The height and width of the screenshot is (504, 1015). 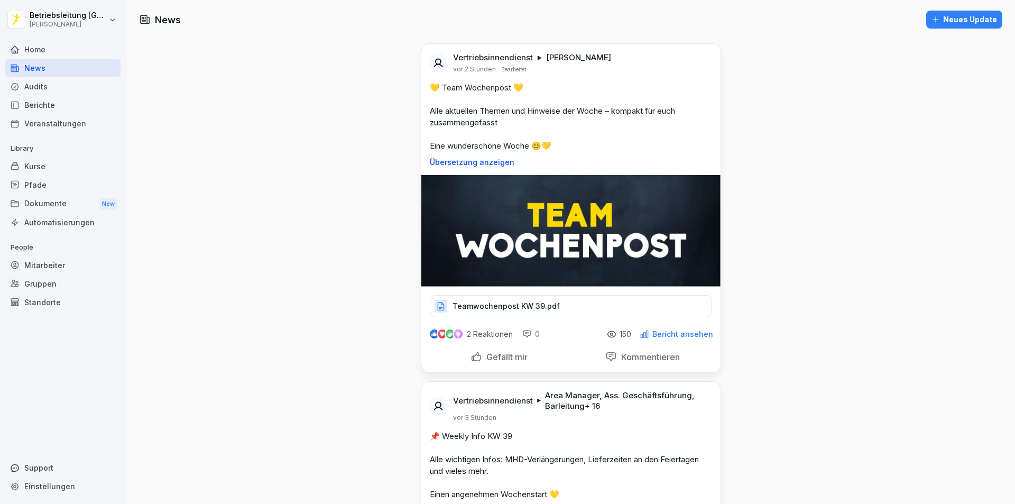 I want to click on a: Kurse, so click(x=63, y=166).